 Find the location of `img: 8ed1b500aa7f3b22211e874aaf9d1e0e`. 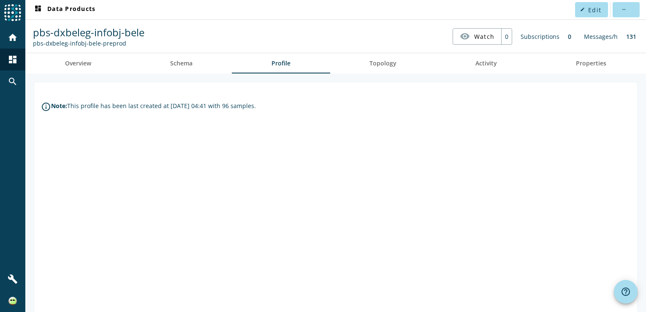

img: 8ed1b500aa7f3b22211e874aaf9d1e0e is located at coordinates (13, 301).